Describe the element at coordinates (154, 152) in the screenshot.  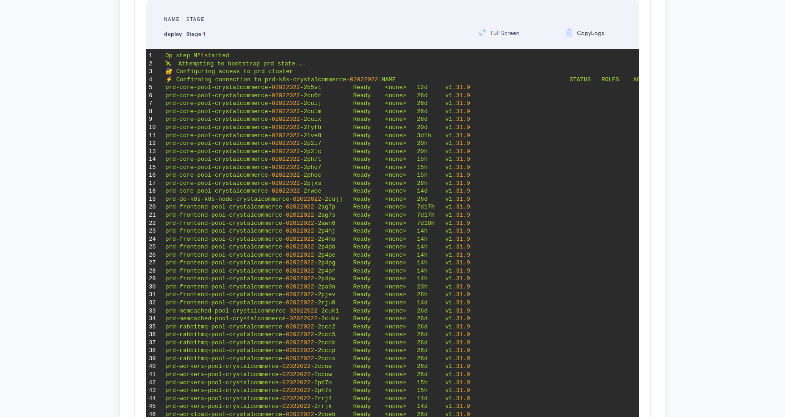
I see `div: 13` at that location.